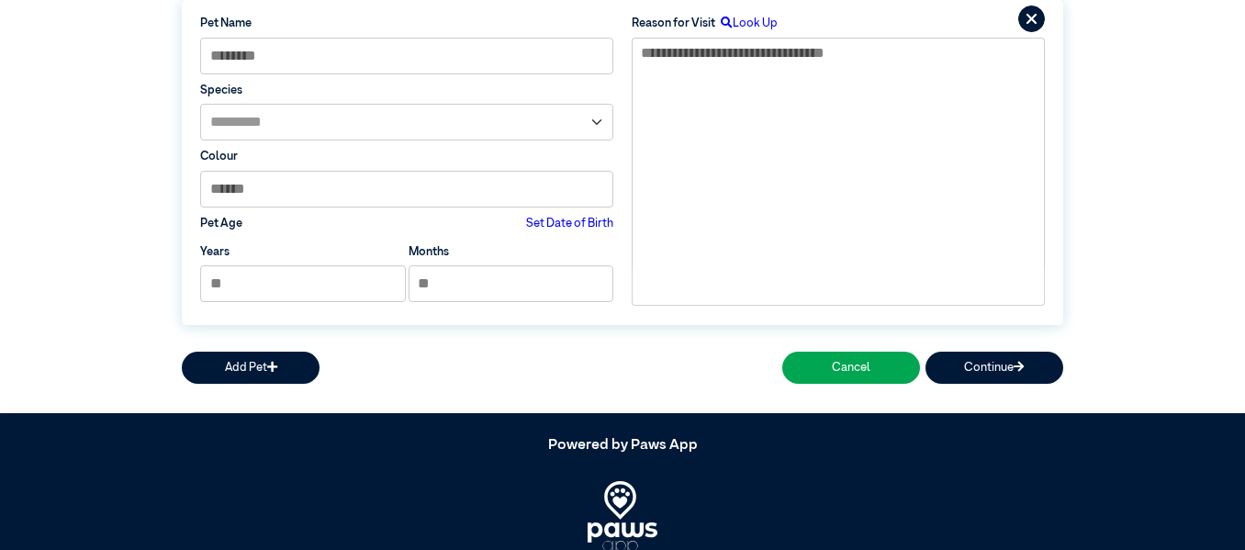 This screenshot has width=1245, height=550. Describe the element at coordinates (569, 223) in the screenshot. I see `label: Set Date of Birth` at that location.